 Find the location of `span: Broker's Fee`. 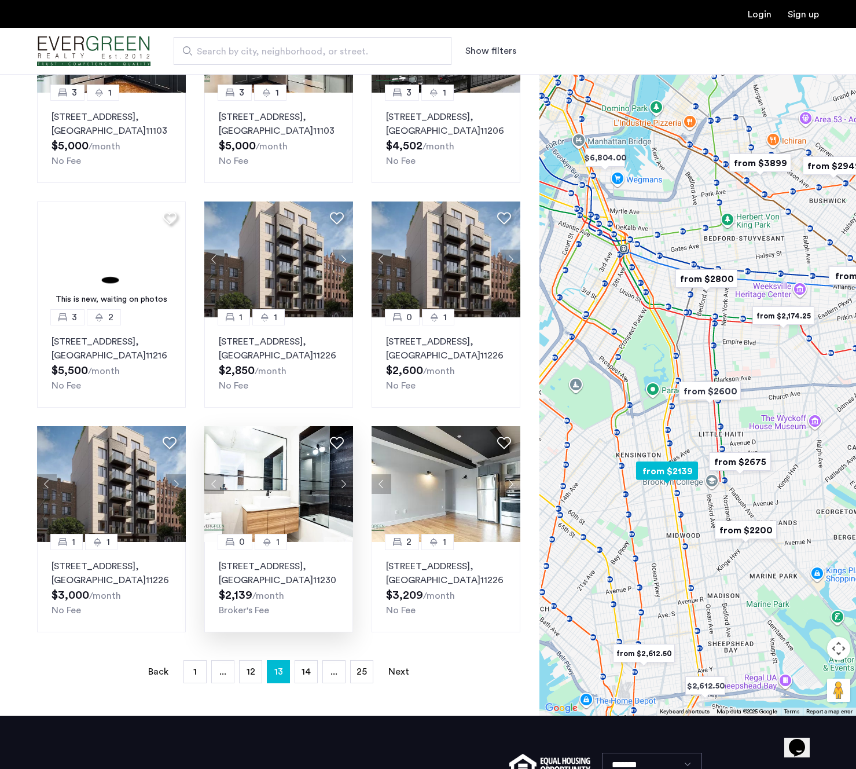

span: Broker's Fee is located at coordinates (244, 610).